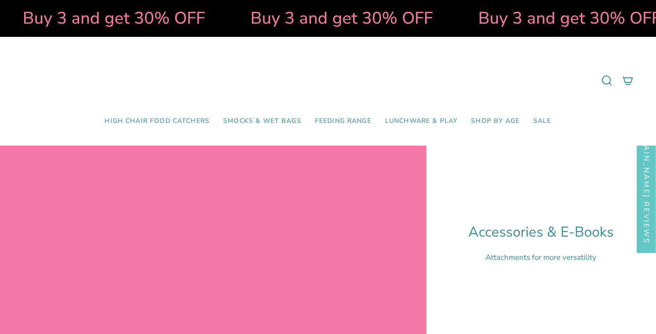  I want to click on p: Attachments for more versatility, so click(541, 257).